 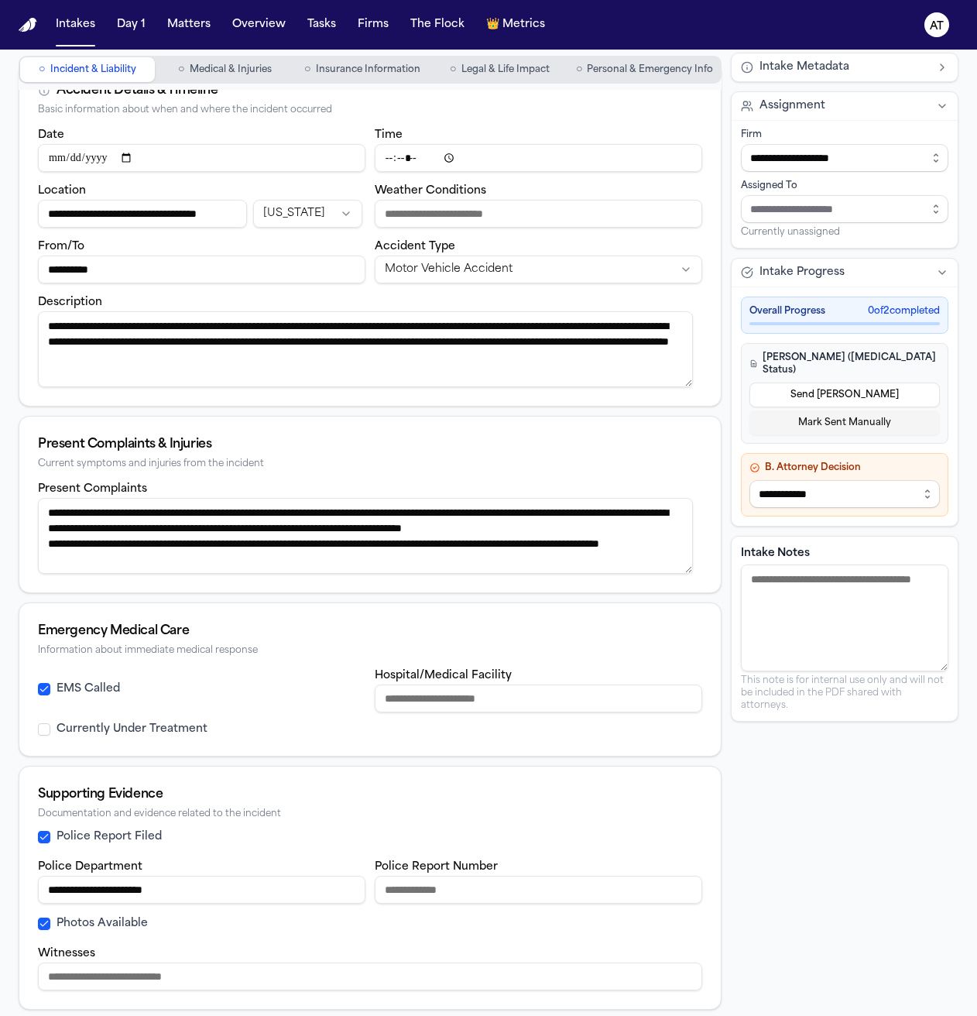 I want to click on button: Matters, so click(x=189, y=25).